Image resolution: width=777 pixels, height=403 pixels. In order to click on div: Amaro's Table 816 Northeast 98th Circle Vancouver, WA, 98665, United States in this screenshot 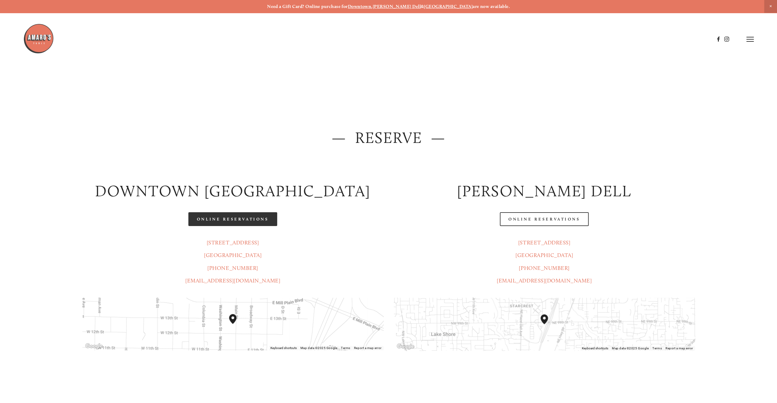, I will do `click(548, 324)`.